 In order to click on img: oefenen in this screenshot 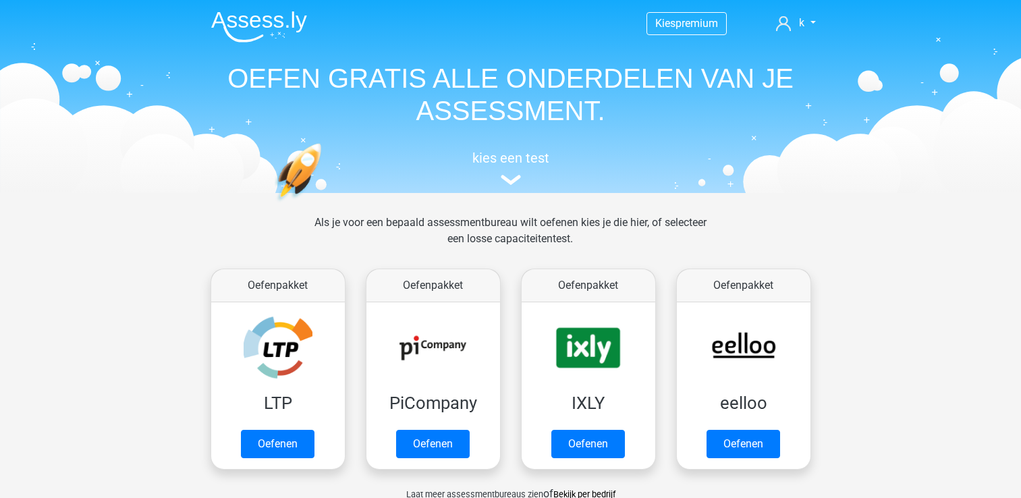, I will do `click(324, 204)`.